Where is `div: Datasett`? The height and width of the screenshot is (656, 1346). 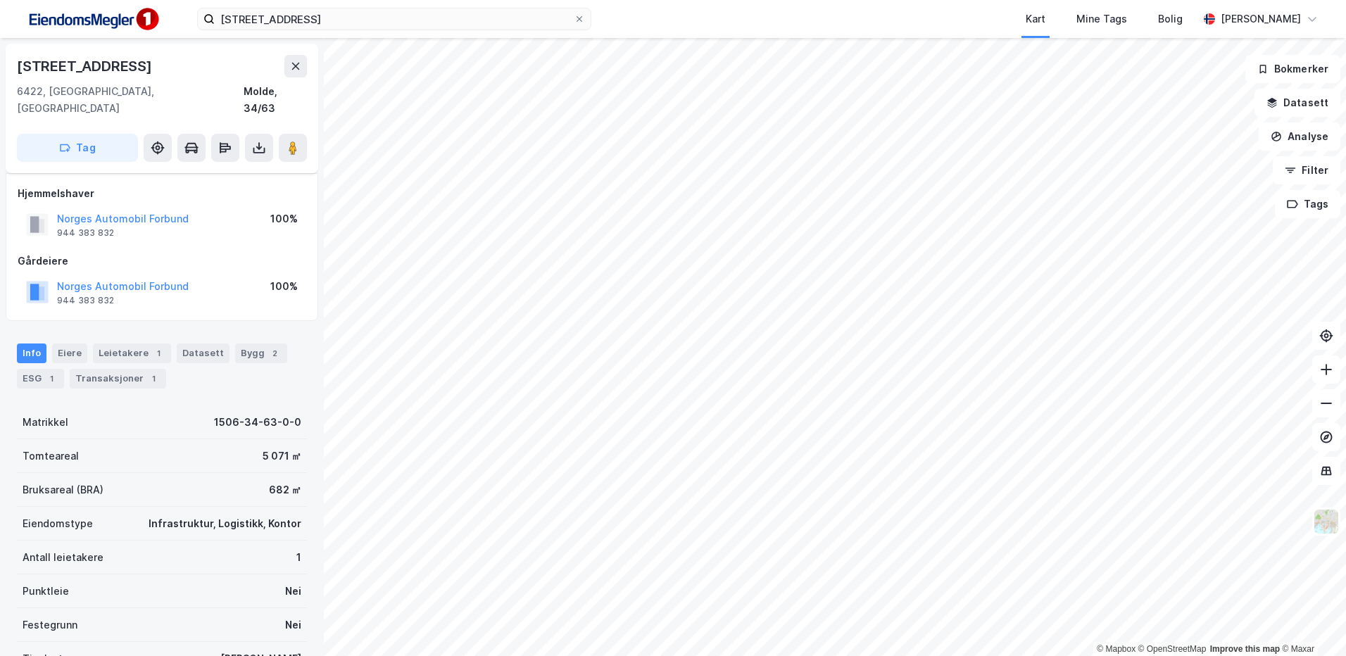 div: Datasett is located at coordinates (203, 353).